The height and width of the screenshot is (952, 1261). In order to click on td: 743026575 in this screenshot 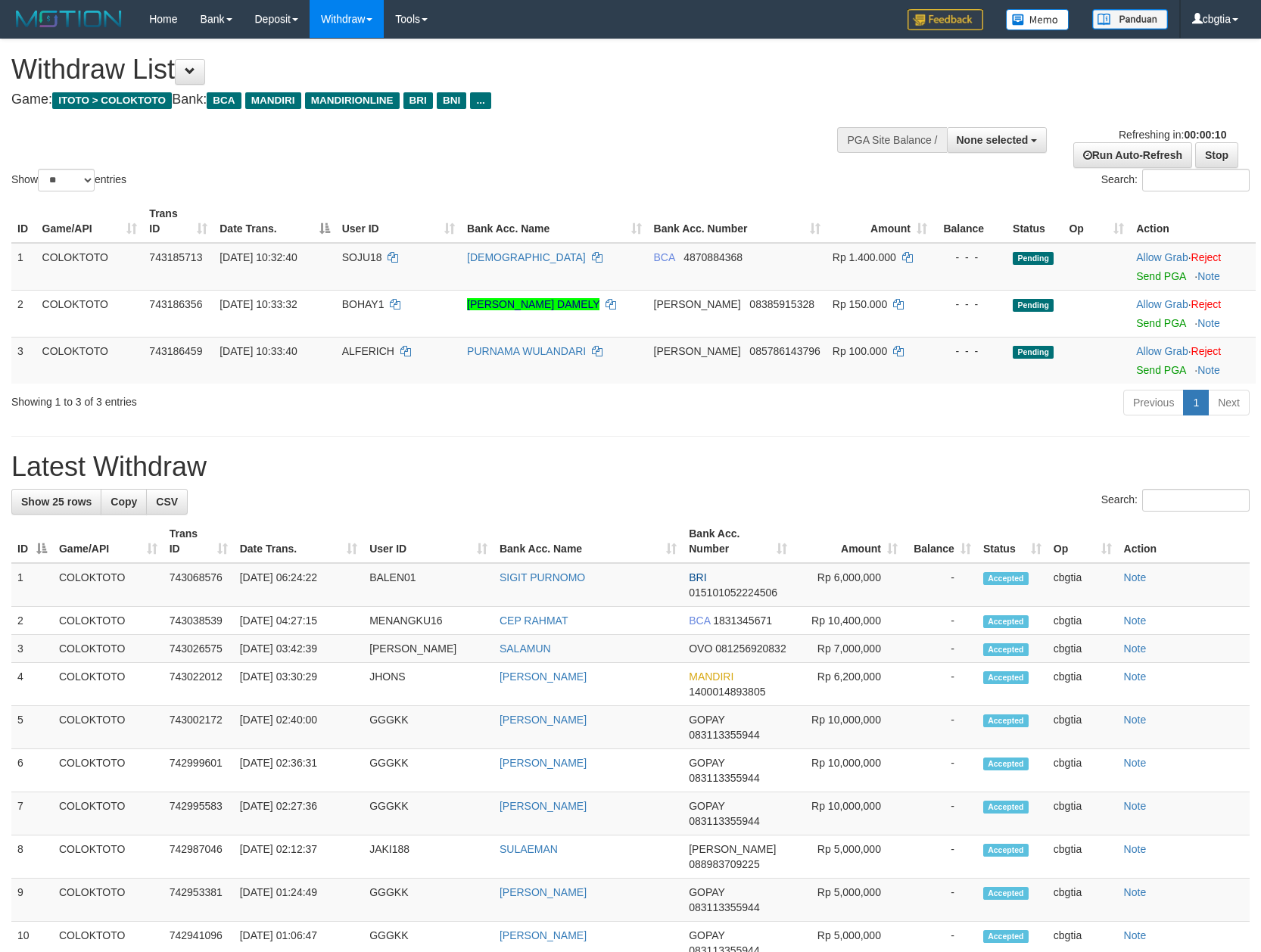, I will do `click(198, 649)`.